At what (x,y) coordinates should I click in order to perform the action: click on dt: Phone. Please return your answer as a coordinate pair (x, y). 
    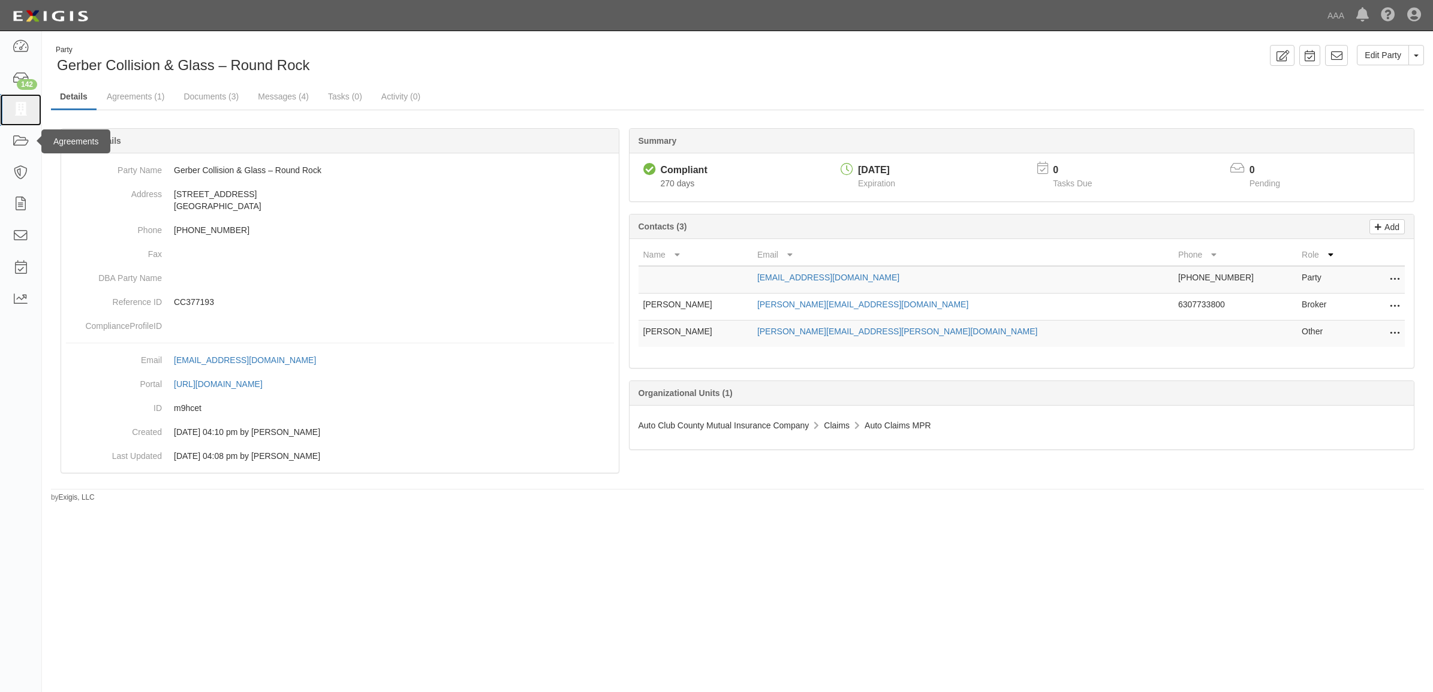
    Looking at the image, I should click on (114, 227).